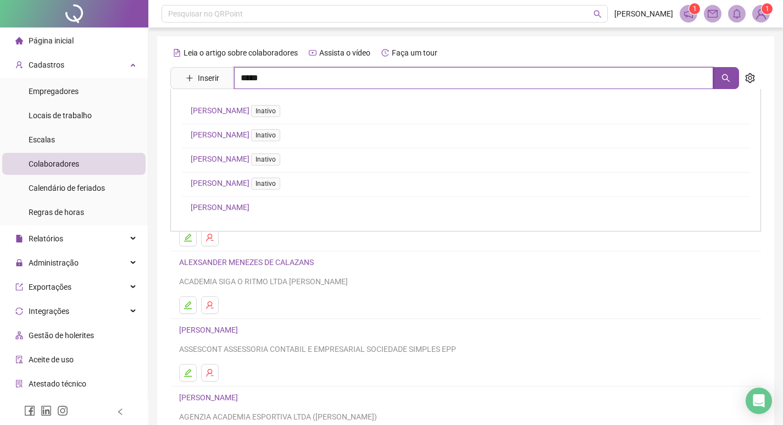 The width and height of the screenshot is (783, 425). Describe the element at coordinates (19, 263) in the screenshot. I see `span: lock` at that location.